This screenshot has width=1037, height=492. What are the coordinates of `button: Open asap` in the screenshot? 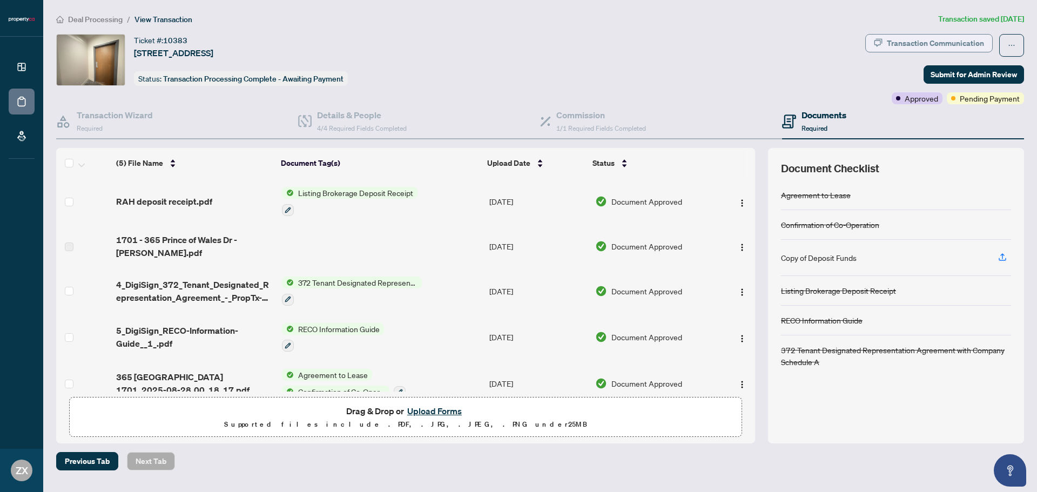 It's located at (1010, 470).